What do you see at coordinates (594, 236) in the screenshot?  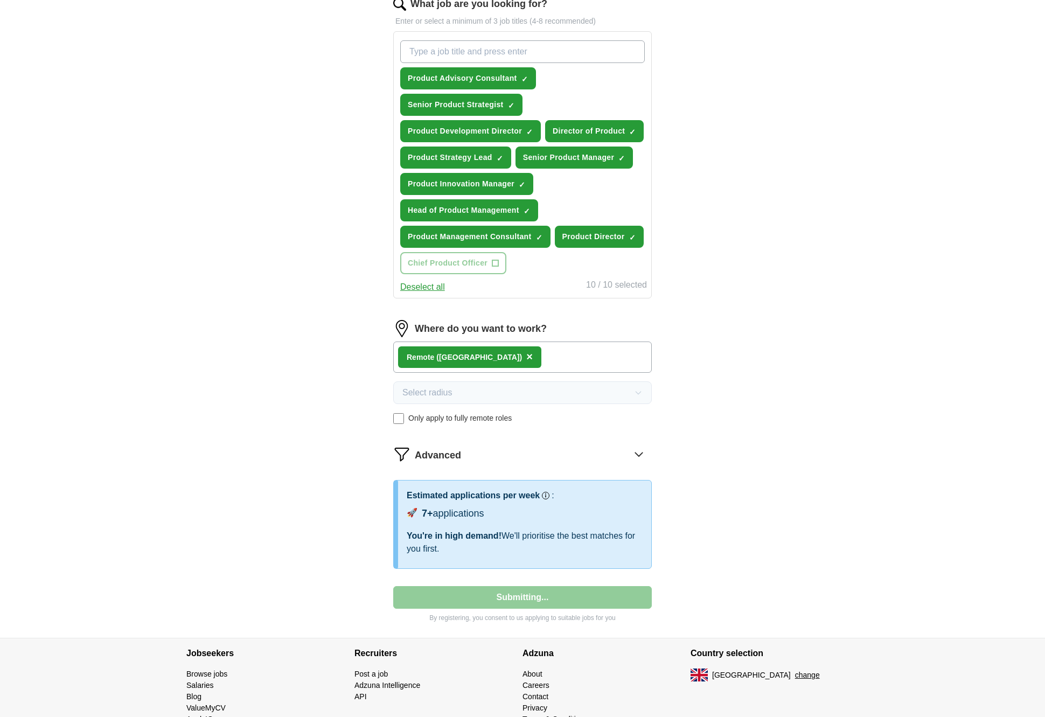 I see `span: Product Director` at bounding box center [594, 236].